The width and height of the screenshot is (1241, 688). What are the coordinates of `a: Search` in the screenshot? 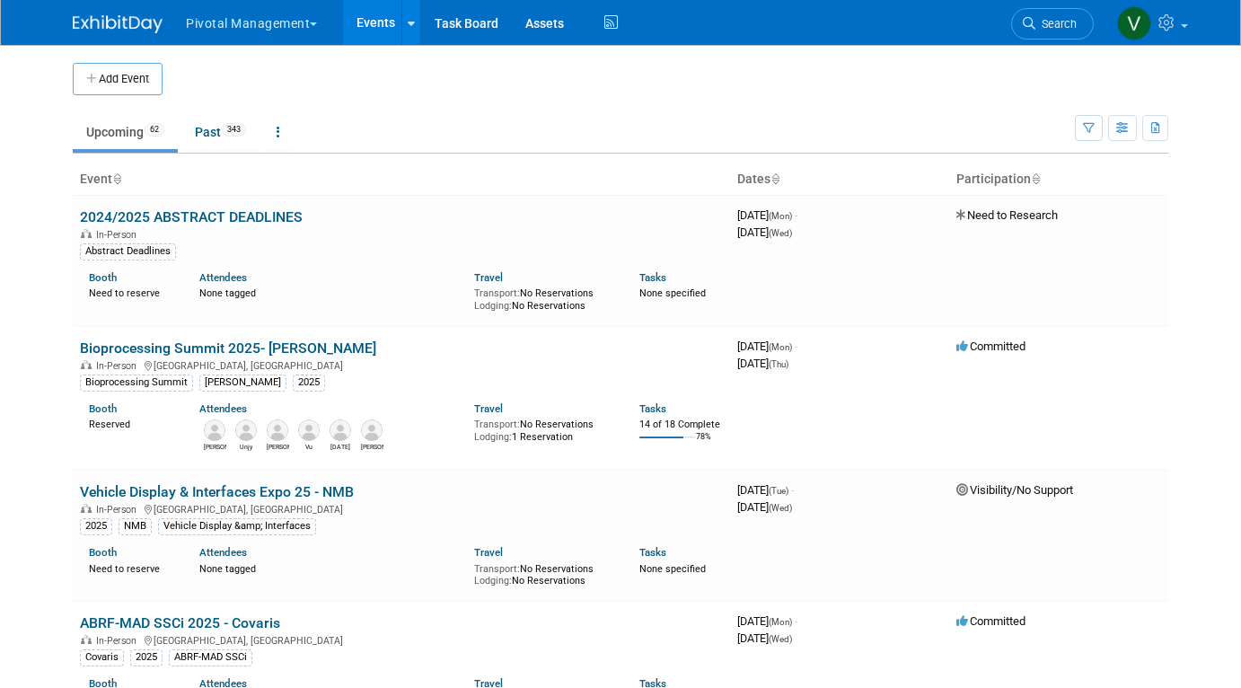 It's located at (1052, 23).